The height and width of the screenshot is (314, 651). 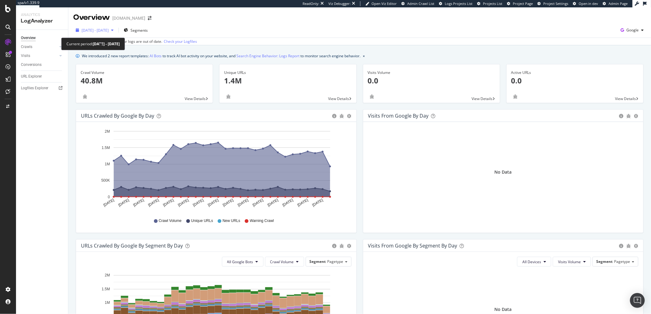 I want to click on div: Open Intercom Messenger, so click(x=637, y=300).